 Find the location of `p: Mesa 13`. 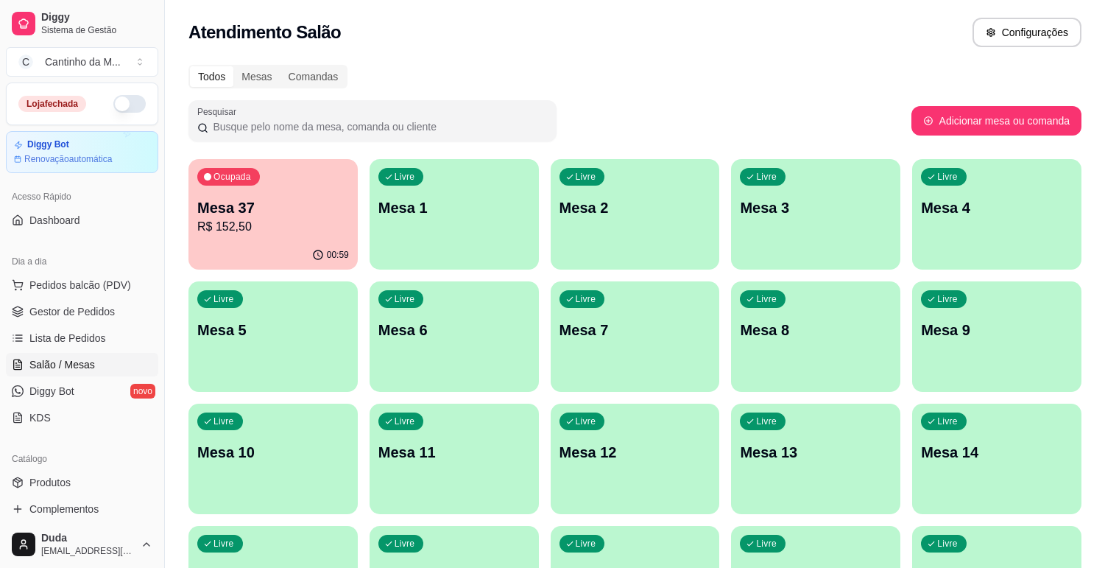

p: Mesa 13 is located at coordinates (816, 452).